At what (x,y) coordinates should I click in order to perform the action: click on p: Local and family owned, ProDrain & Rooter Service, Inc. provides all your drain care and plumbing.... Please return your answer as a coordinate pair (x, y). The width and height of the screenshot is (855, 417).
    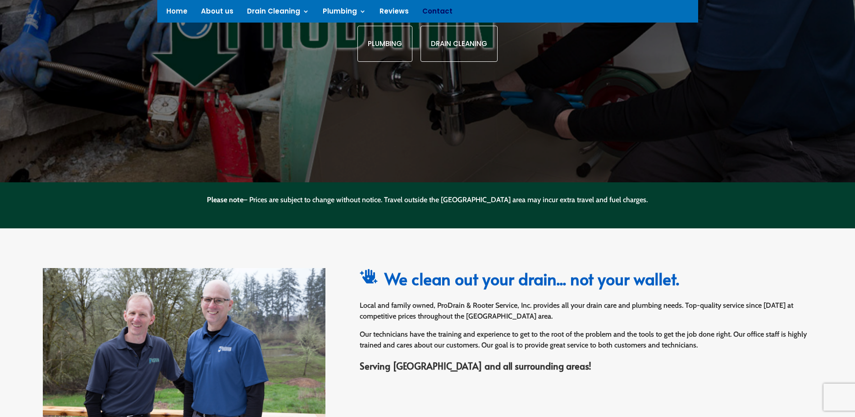
    Looking at the image, I should click on (586, 314).